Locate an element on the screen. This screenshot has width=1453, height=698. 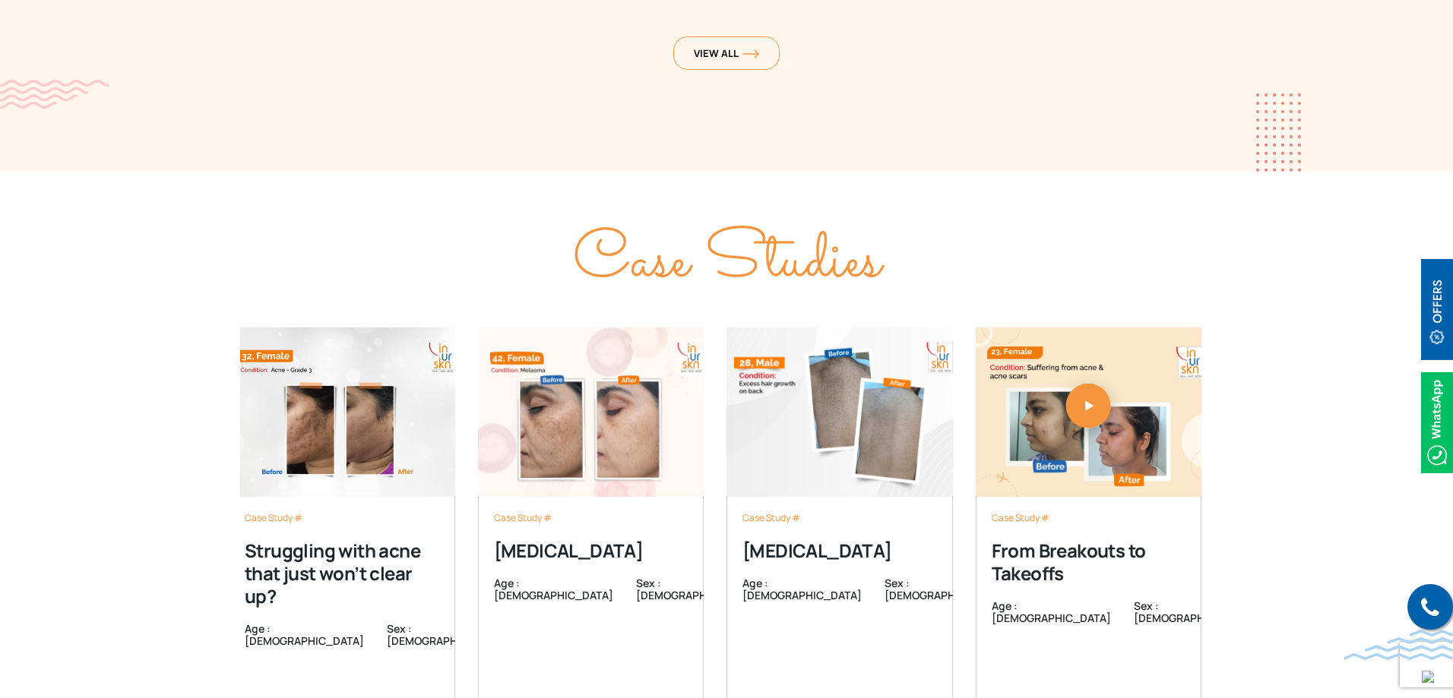
span: View All is located at coordinates (727, 53).